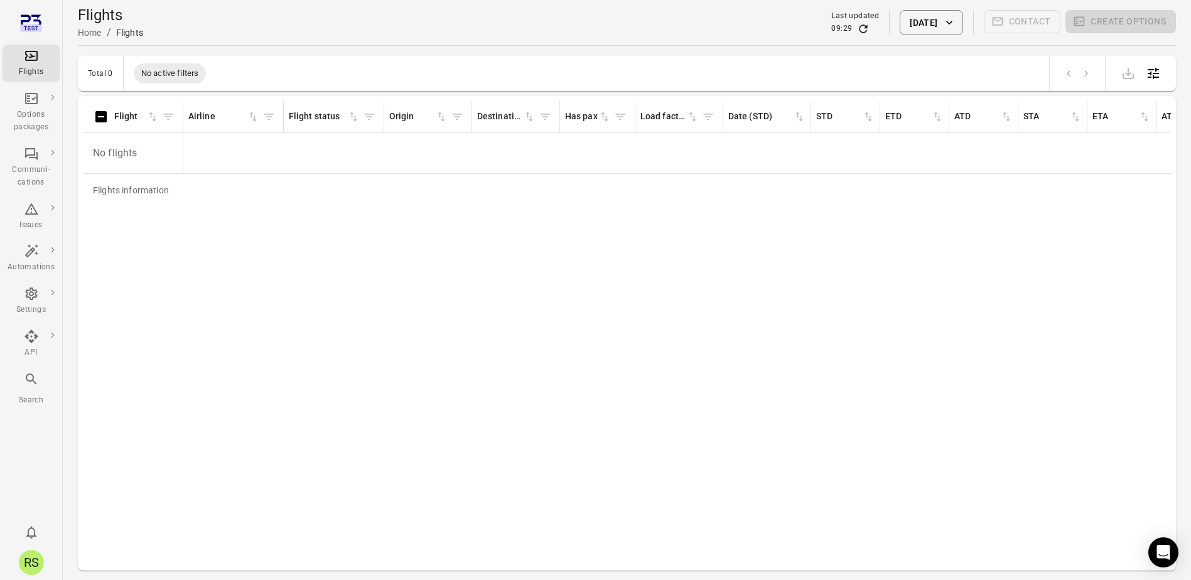  I want to click on div: Last updated, so click(855, 16).